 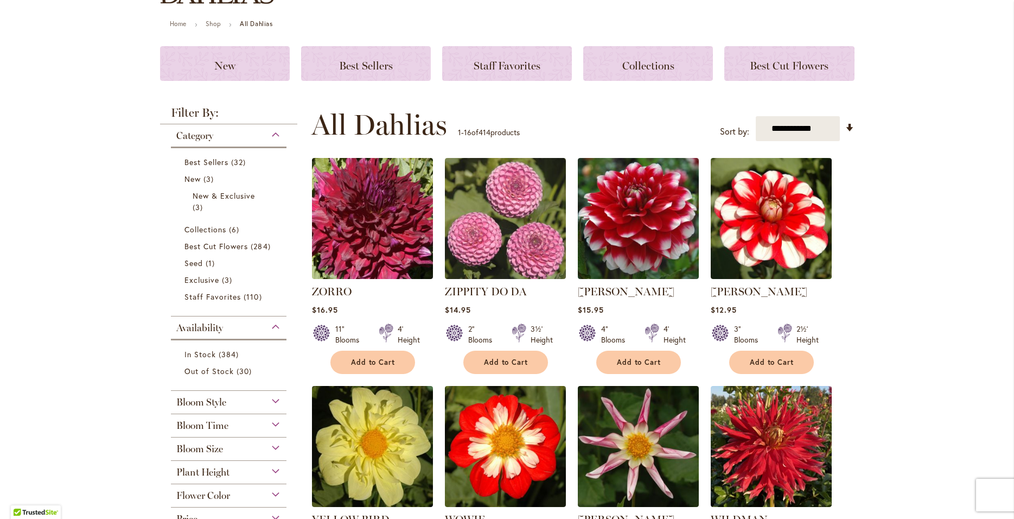 I want to click on a: YORO KOBI, so click(x=771, y=276).